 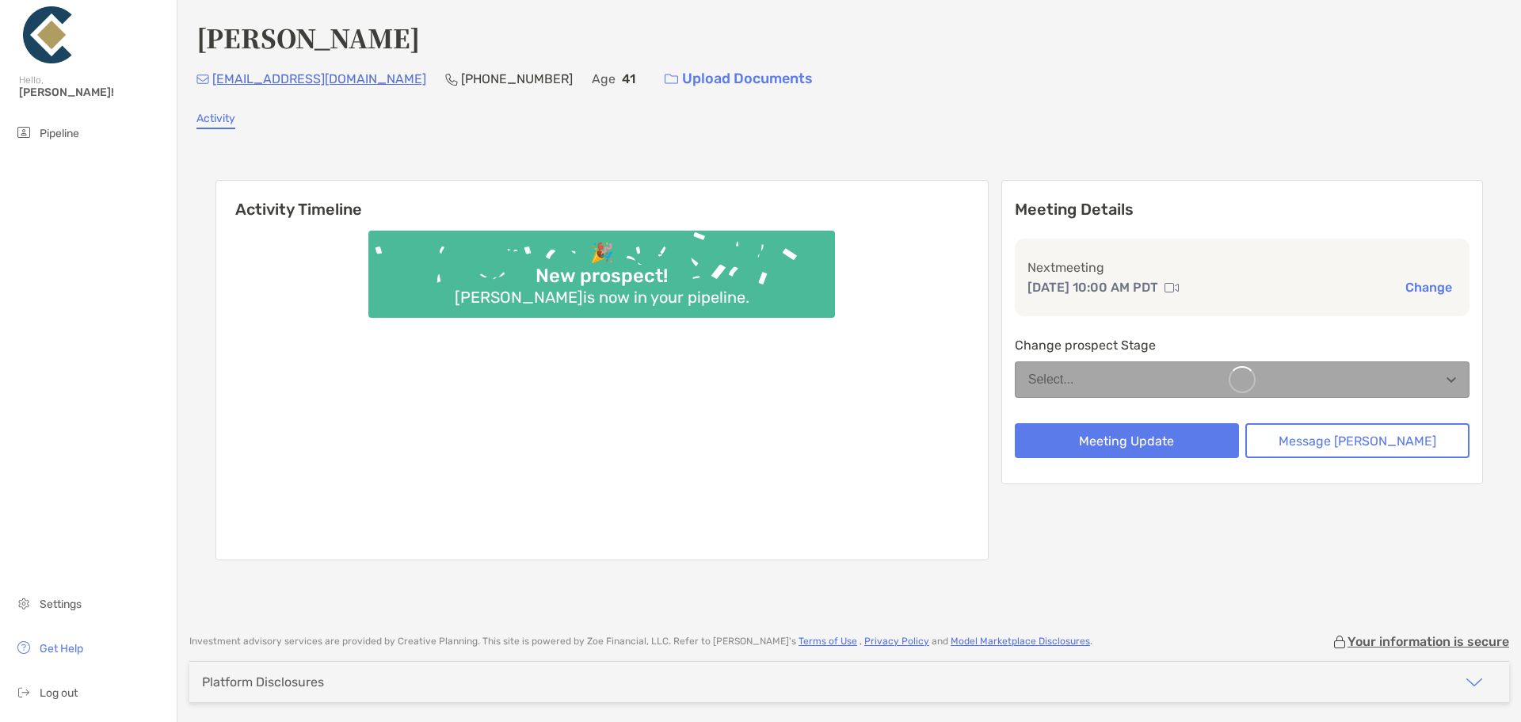 What do you see at coordinates (604, 78) in the screenshot?
I see `p: Age` at bounding box center [604, 78].